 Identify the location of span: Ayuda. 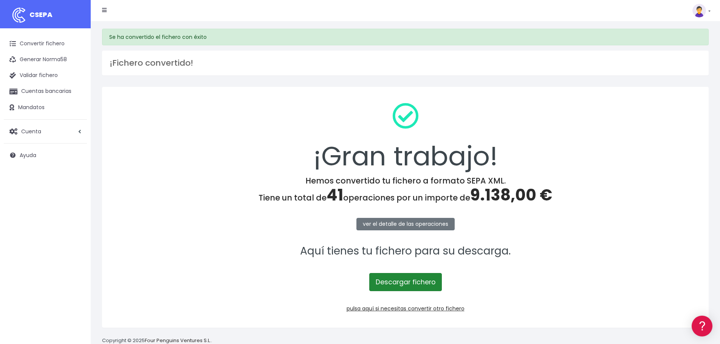
(28, 155).